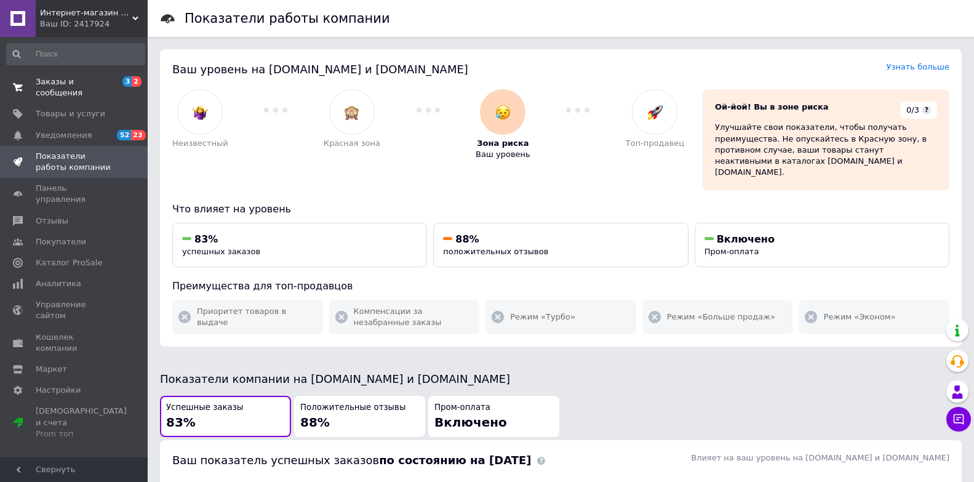 Image resolution: width=974 pixels, height=482 pixels. Describe the element at coordinates (494, 416) in the screenshot. I see `button: Пром-оплатаВключено` at that location.